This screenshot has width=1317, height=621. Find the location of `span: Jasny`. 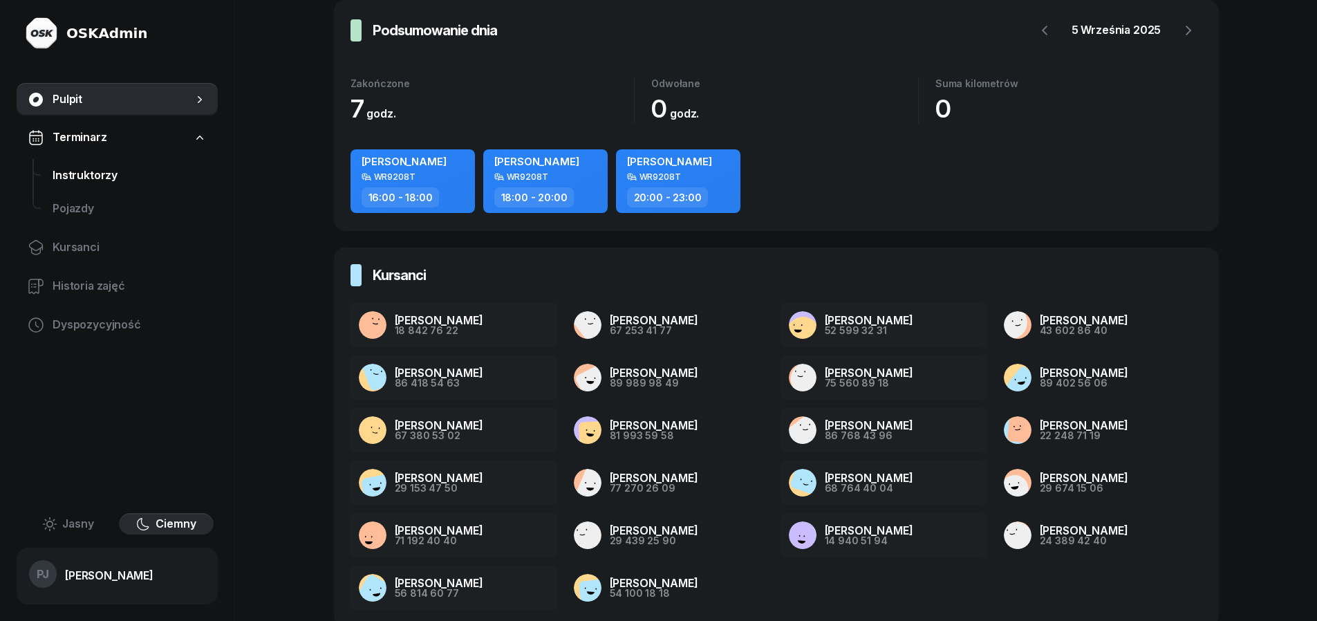

span: Jasny is located at coordinates (78, 524).